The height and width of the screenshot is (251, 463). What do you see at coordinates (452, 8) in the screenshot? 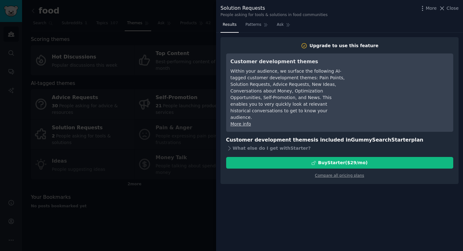
I see `span: Close` at bounding box center [452, 8].